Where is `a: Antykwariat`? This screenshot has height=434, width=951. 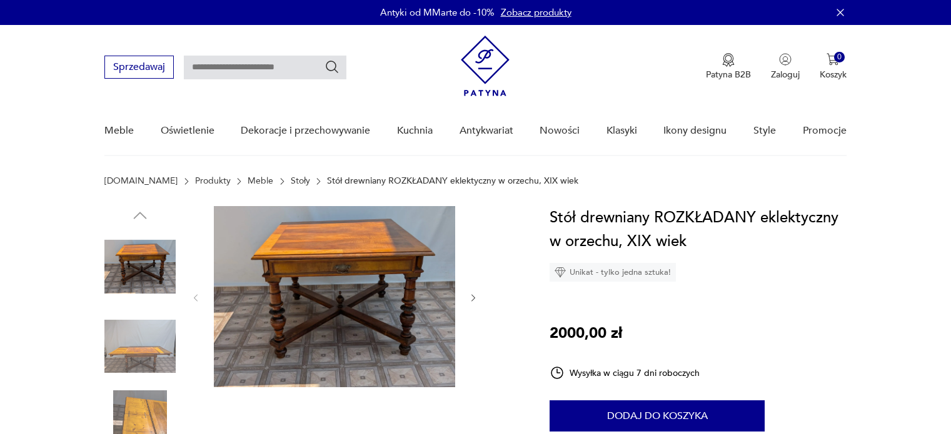
a: Antykwariat is located at coordinates (486, 131).